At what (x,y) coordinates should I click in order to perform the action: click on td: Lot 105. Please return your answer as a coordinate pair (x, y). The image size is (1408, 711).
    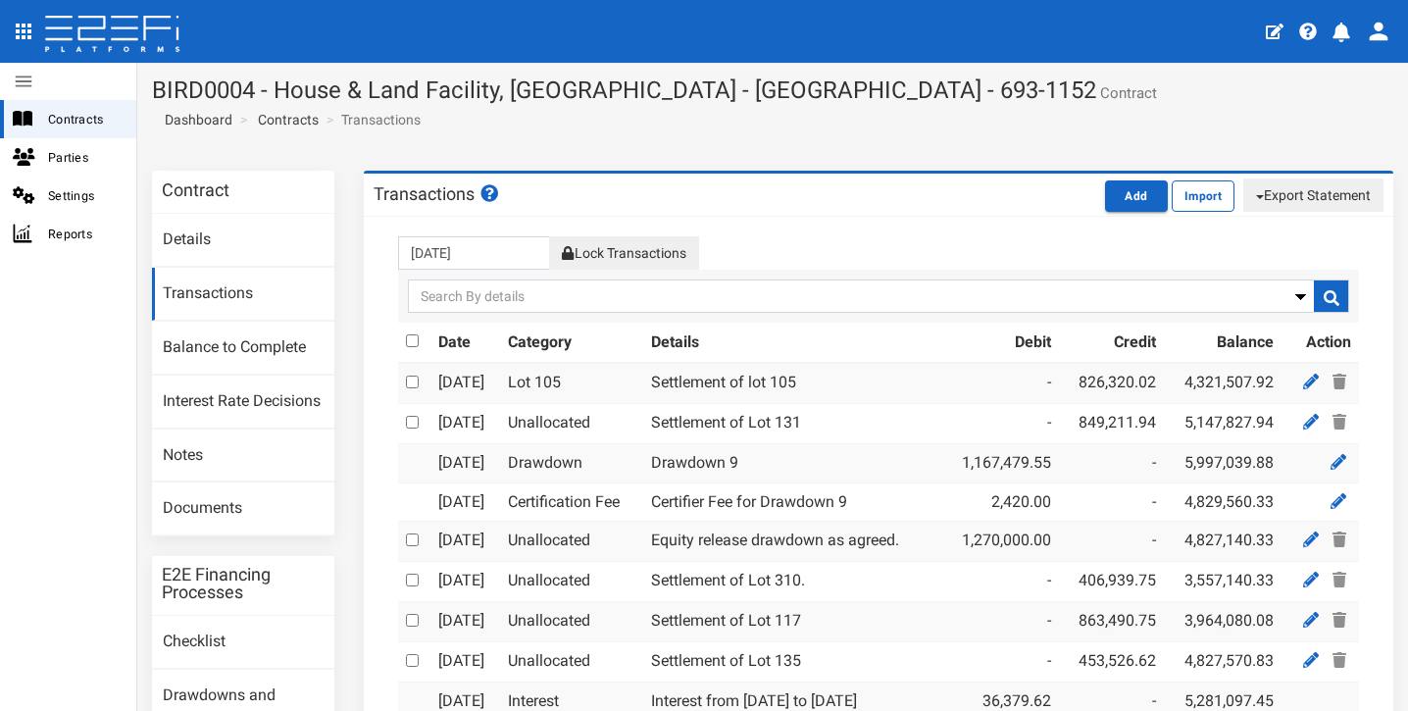
    Looking at the image, I should click on (572, 382).